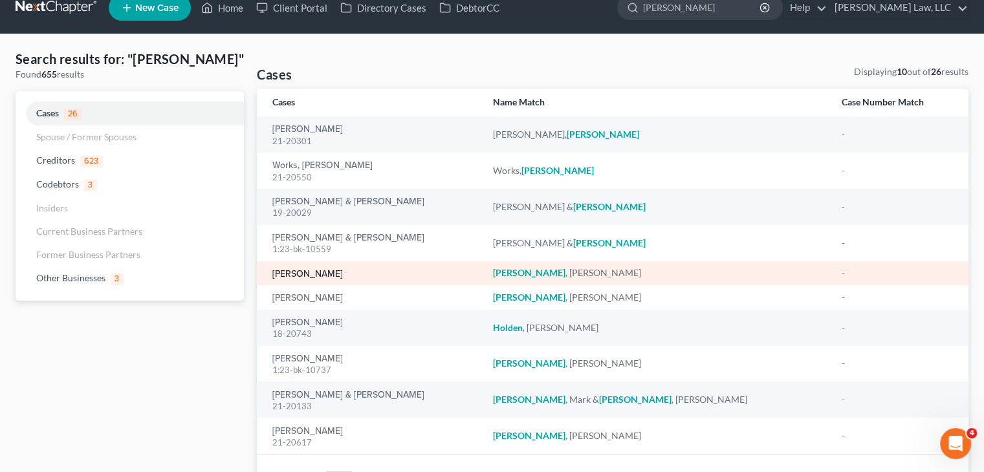 The image size is (984, 472). I want to click on h4: Cases, so click(274, 74).